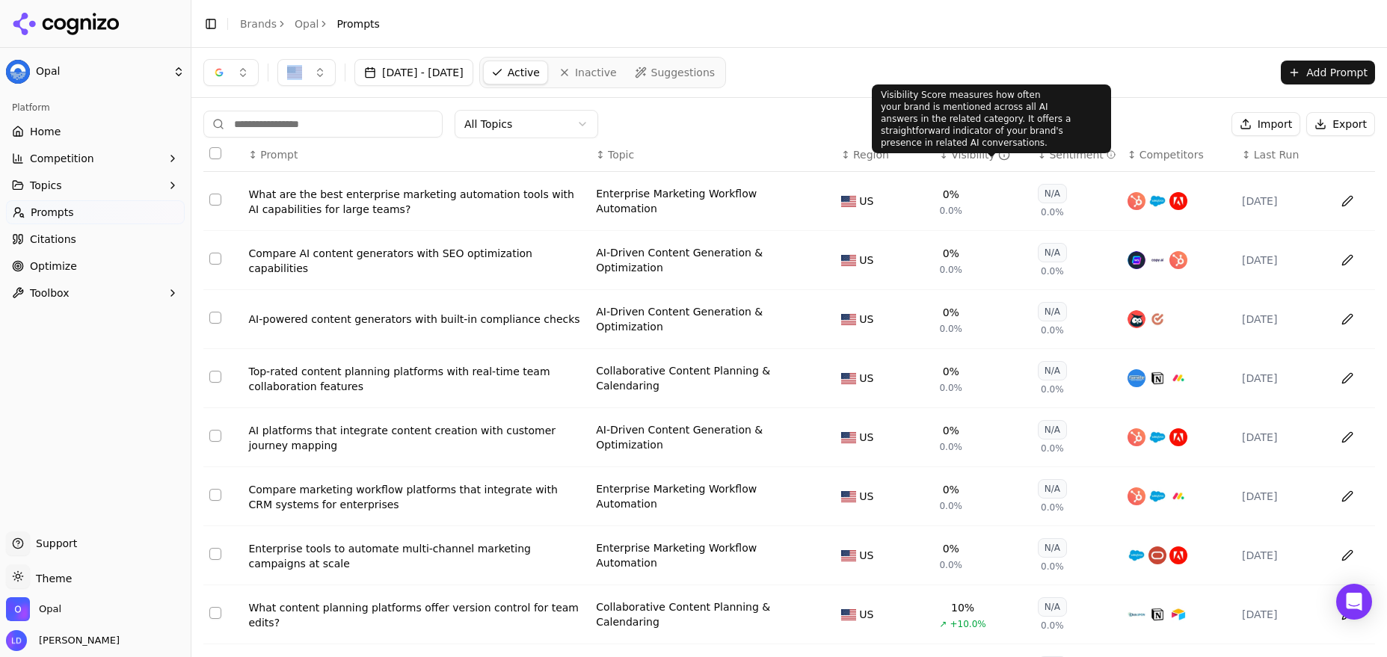 Image resolution: width=1387 pixels, height=657 pixels. Describe the element at coordinates (53, 266) in the screenshot. I see `span: Optimize` at that location.